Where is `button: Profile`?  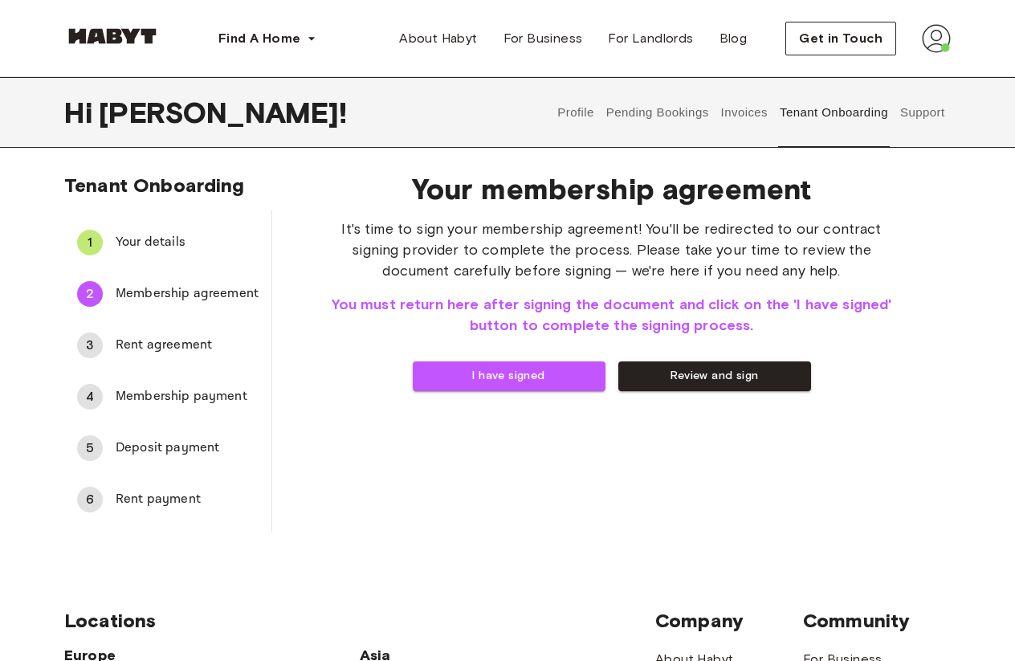 button: Profile is located at coordinates (576, 112).